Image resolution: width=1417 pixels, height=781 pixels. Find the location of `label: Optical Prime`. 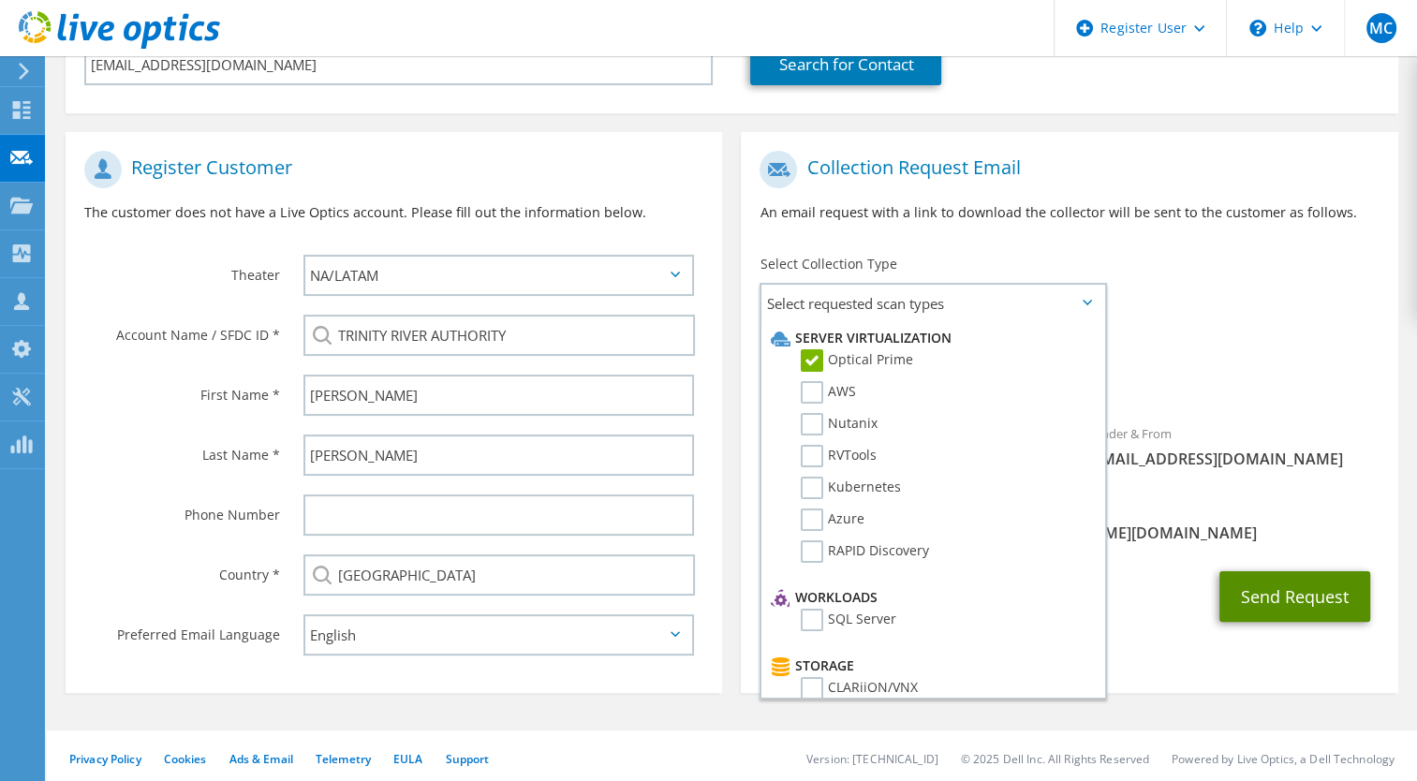

label: Optical Prime is located at coordinates (857, 361).